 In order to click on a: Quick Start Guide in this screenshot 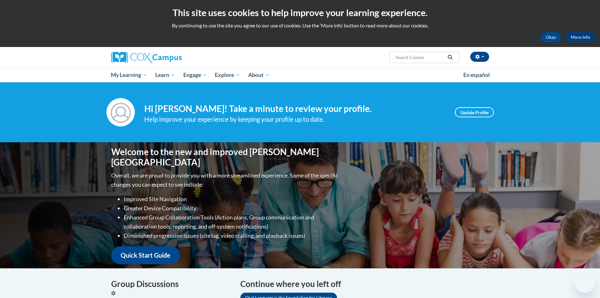, I will do `click(146, 255)`.